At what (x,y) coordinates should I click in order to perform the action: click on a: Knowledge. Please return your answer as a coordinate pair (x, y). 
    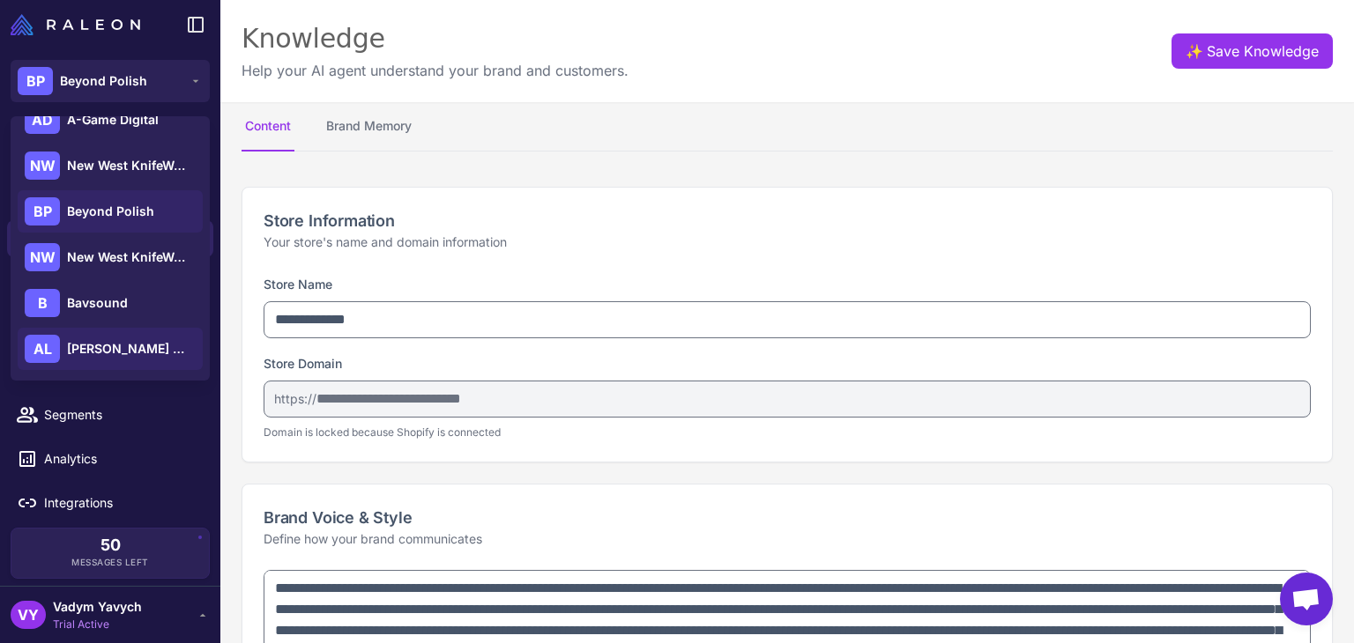
    Looking at the image, I should click on (110, 239).